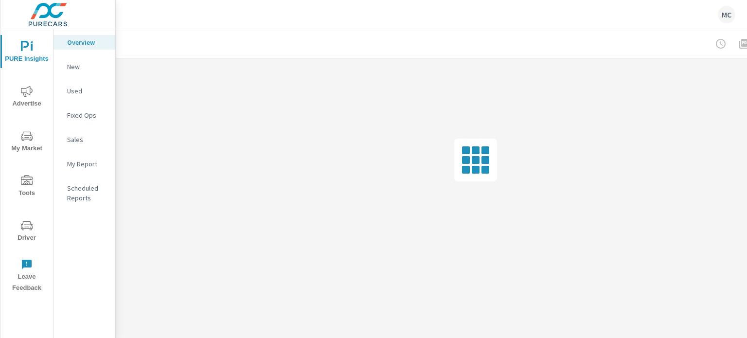 Image resolution: width=747 pixels, height=338 pixels. What do you see at coordinates (87, 67) in the screenshot?
I see `p: New` at bounding box center [87, 67].